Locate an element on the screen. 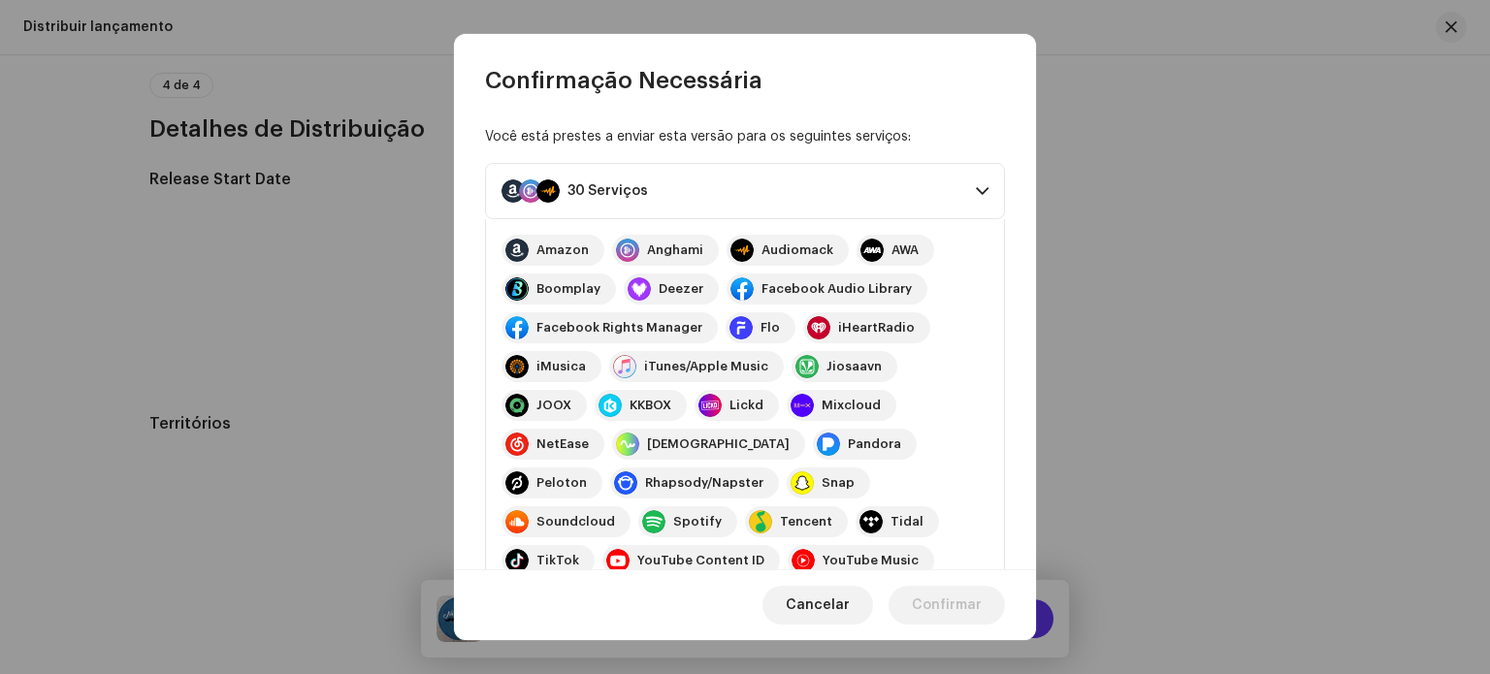  div: 30 Serviços is located at coordinates (607, 191).